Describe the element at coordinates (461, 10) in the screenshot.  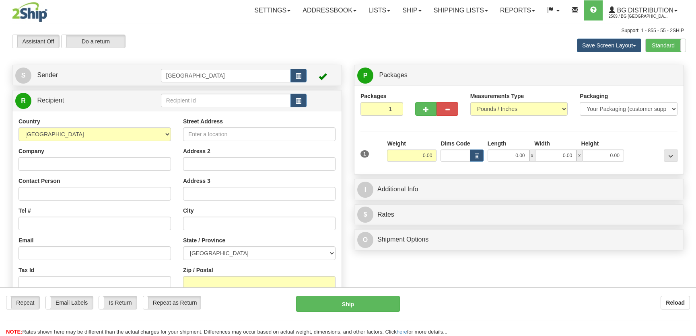
I see `a: Shipping lists` at that location.